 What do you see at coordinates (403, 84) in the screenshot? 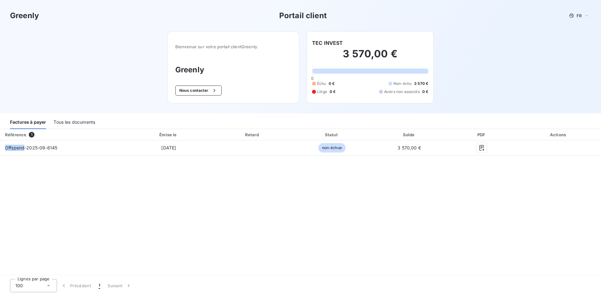
I see `span: Non-échu` at bounding box center [403, 84].